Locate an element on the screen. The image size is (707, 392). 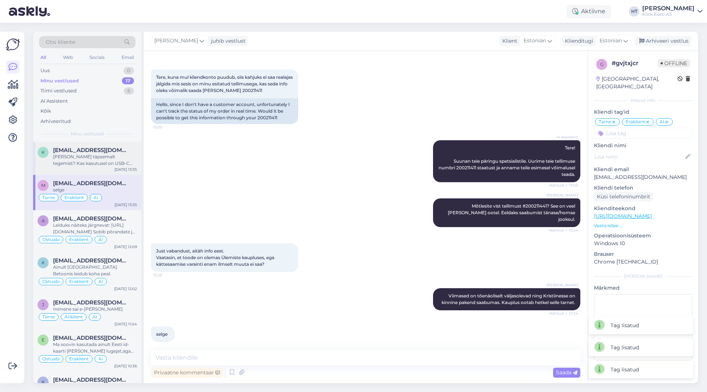
span: a is located at coordinates (43, 221).